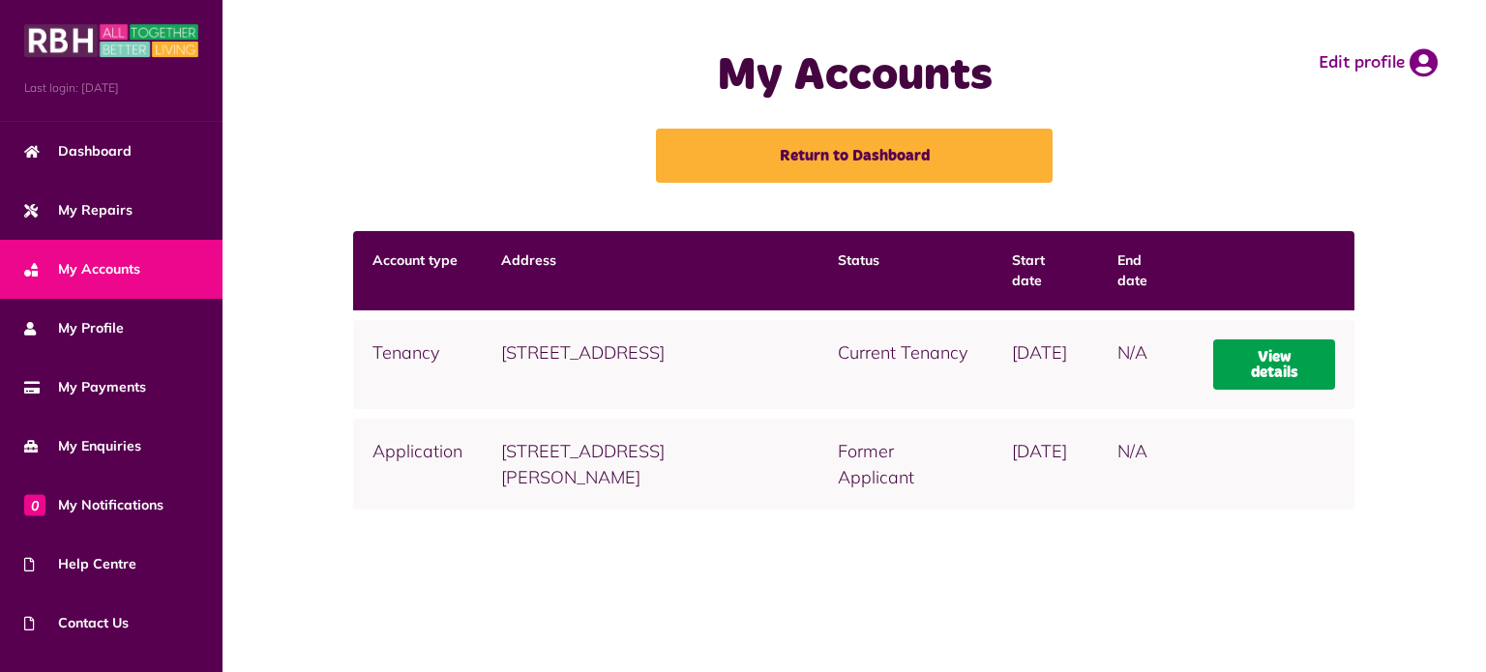 This screenshot has height=672, width=1486. Describe the element at coordinates (77, 151) in the screenshot. I see `span: Dashboard` at that location.